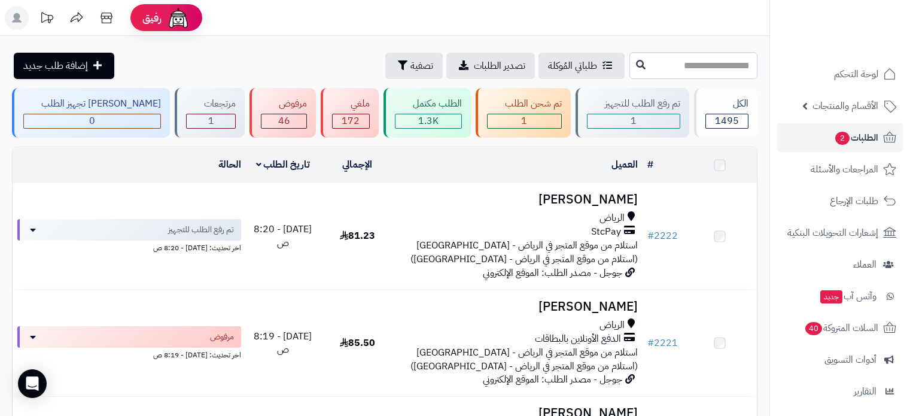 The height and width of the screenshot is (416, 910). I want to click on div: تم شحن الطلب, so click(524, 104).